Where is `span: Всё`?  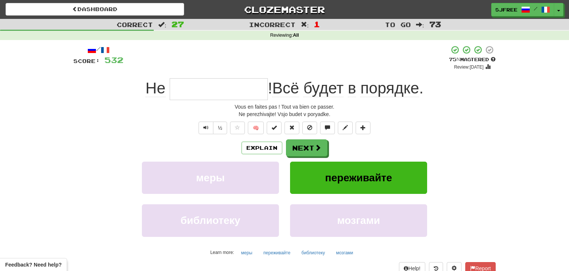 span: Всё is located at coordinates (286, 88).